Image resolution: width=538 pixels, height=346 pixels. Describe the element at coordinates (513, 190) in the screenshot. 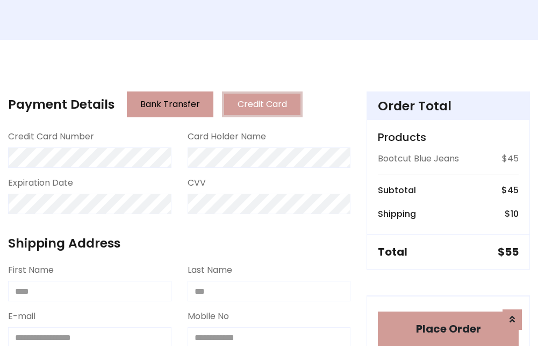

I see `span: 45` at that location.